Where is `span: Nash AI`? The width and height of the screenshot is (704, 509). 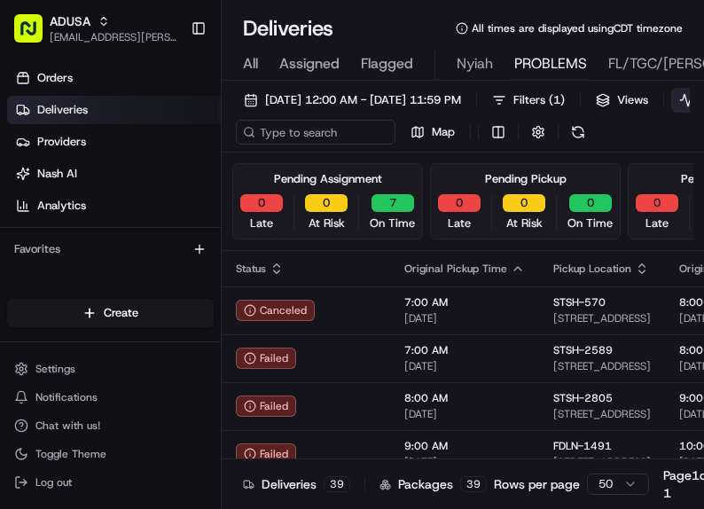 span: Nash AI is located at coordinates (57, 174).